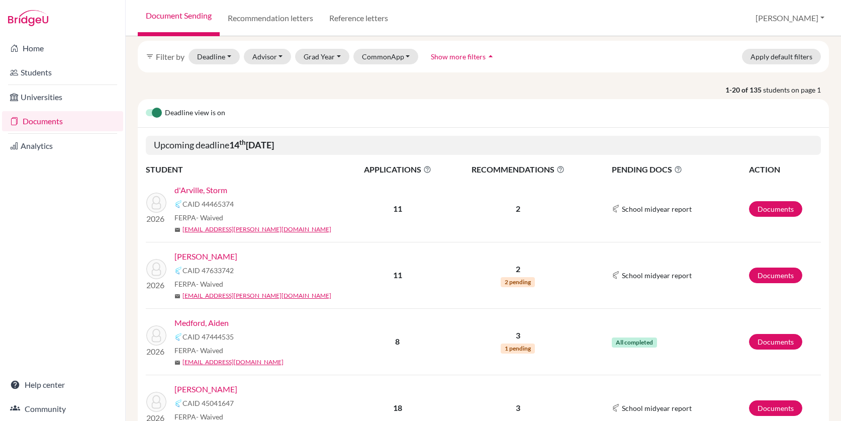 This screenshot has width=841, height=421. I want to click on th: ACTION, so click(785, 169).